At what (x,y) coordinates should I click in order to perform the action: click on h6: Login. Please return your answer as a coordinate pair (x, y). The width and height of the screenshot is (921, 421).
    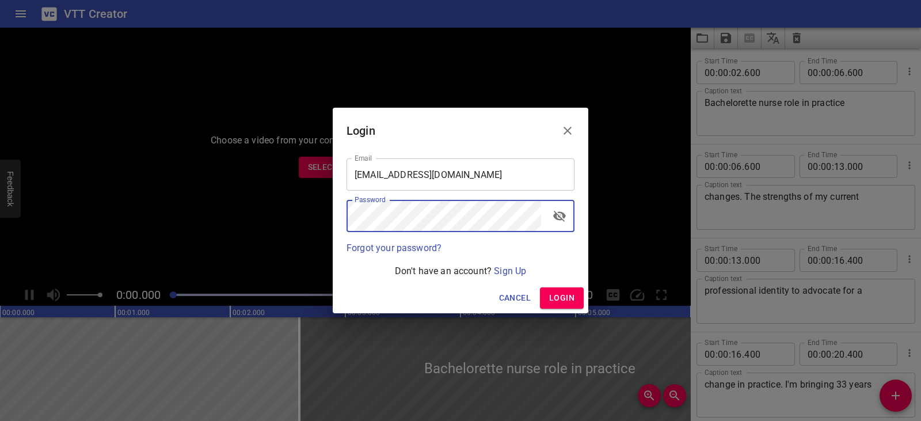
    Looking at the image, I should click on (361, 131).